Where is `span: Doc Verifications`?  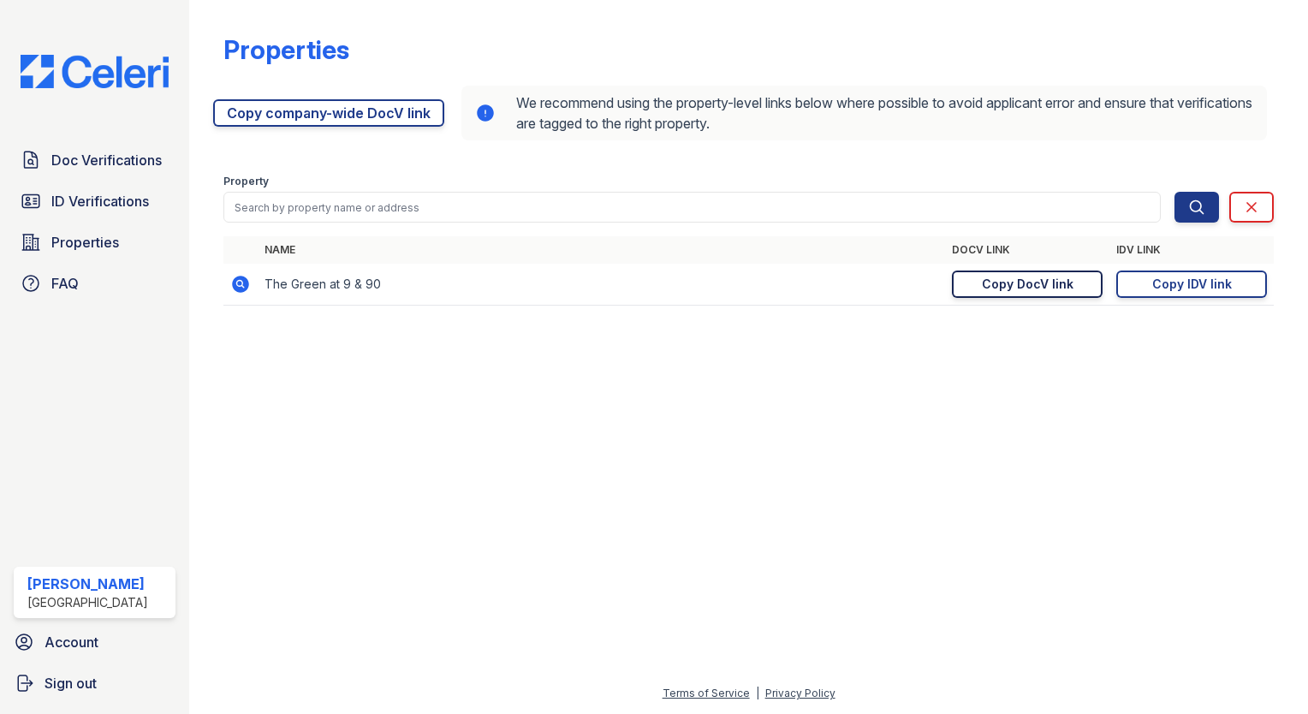 span: Doc Verifications is located at coordinates (106, 160).